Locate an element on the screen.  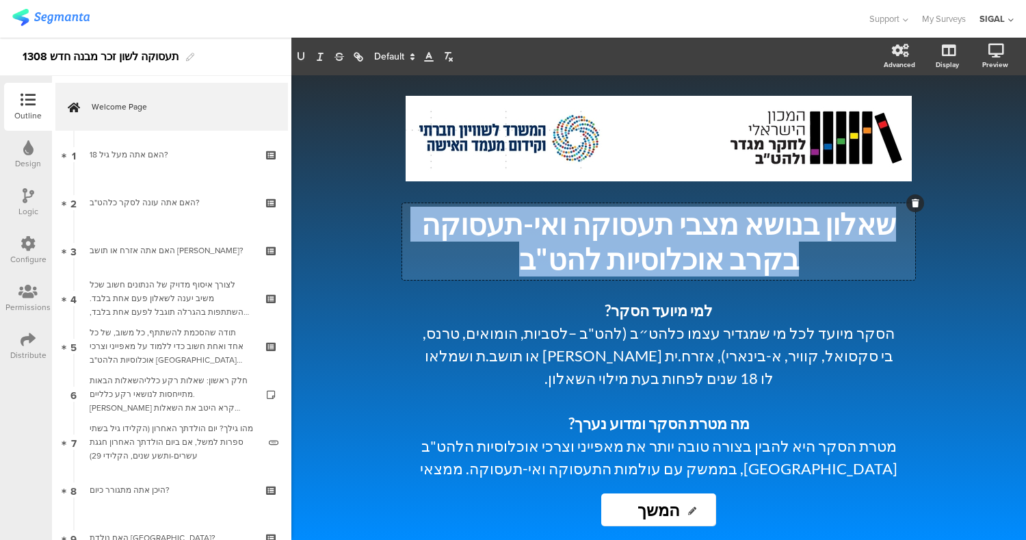
div: Permissions is located at coordinates (28, 307).